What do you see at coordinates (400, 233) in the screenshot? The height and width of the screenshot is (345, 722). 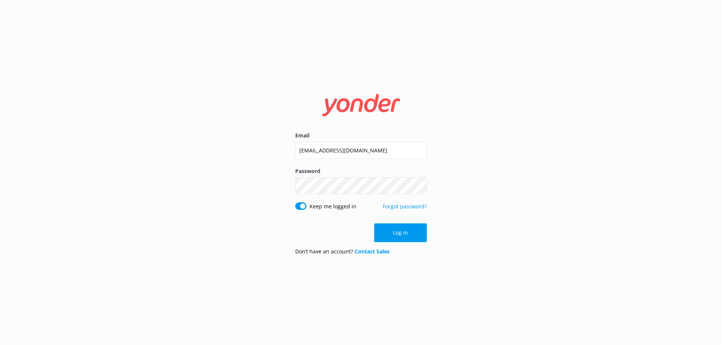 I see `button: Log in` at bounding box center [400, 233].